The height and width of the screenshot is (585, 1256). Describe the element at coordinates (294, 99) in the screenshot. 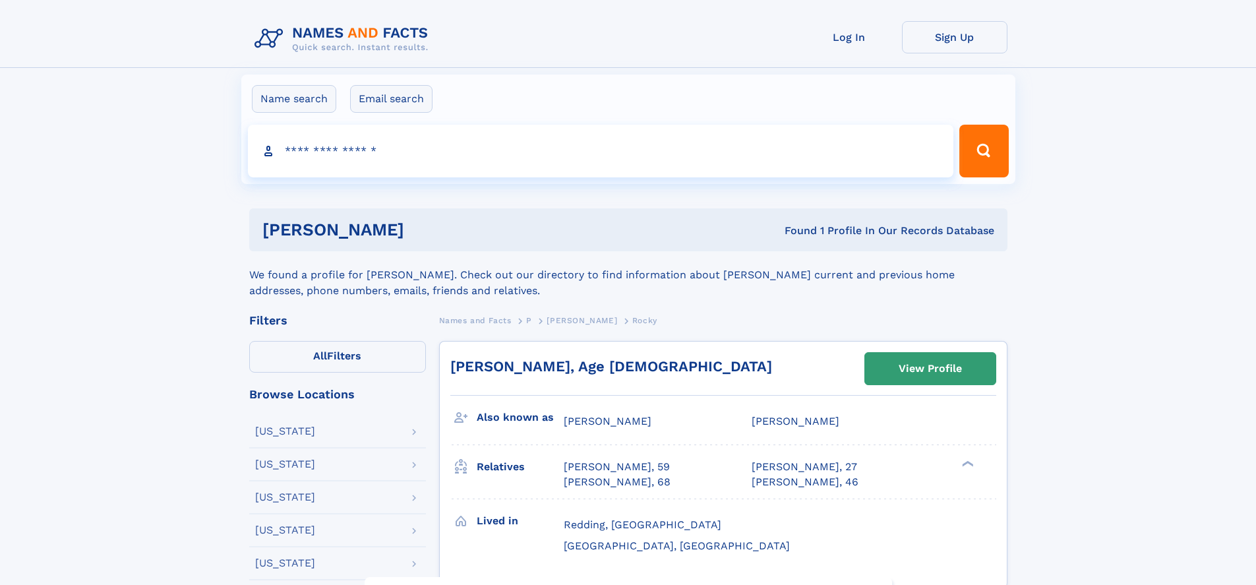

I see `label: Name search` at that location.